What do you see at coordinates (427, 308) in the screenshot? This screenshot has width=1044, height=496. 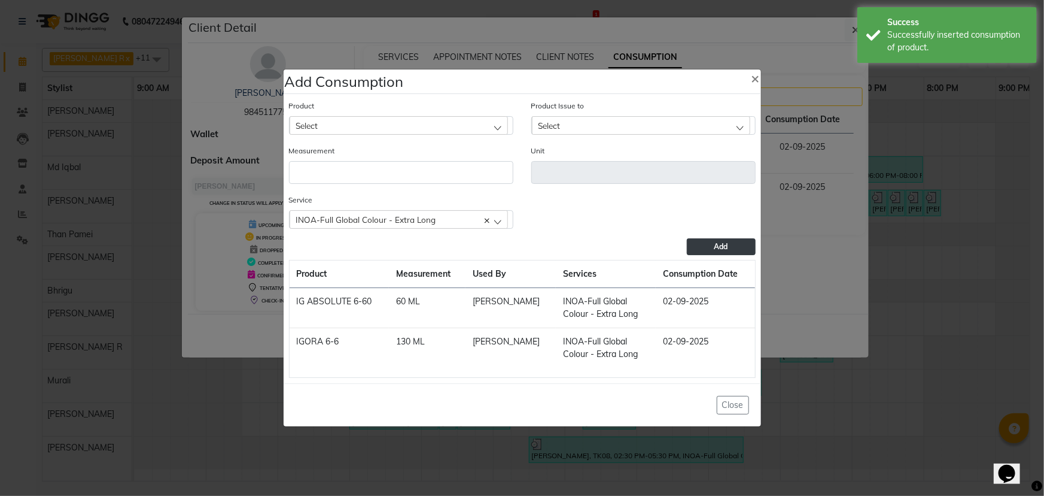 I see `td: 60 ML` at bounding box center [427, 308].